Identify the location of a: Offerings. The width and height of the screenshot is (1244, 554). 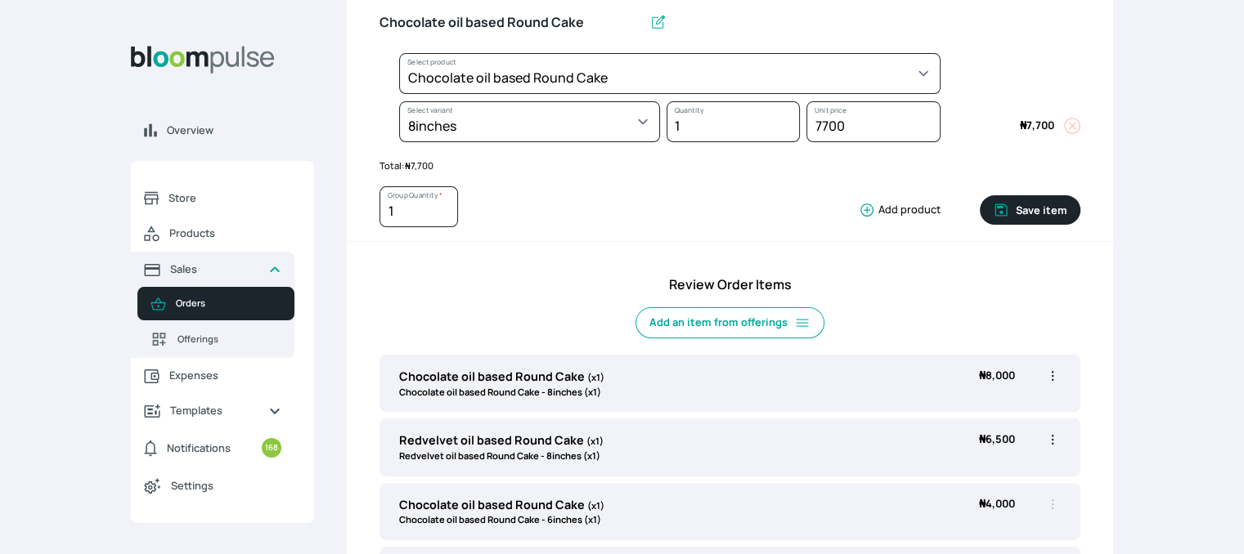
(216, 339).